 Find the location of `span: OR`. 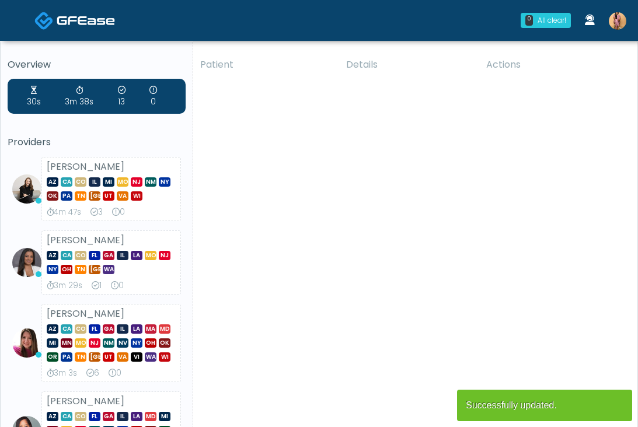

span: OR is located at coordinates (53, 357).